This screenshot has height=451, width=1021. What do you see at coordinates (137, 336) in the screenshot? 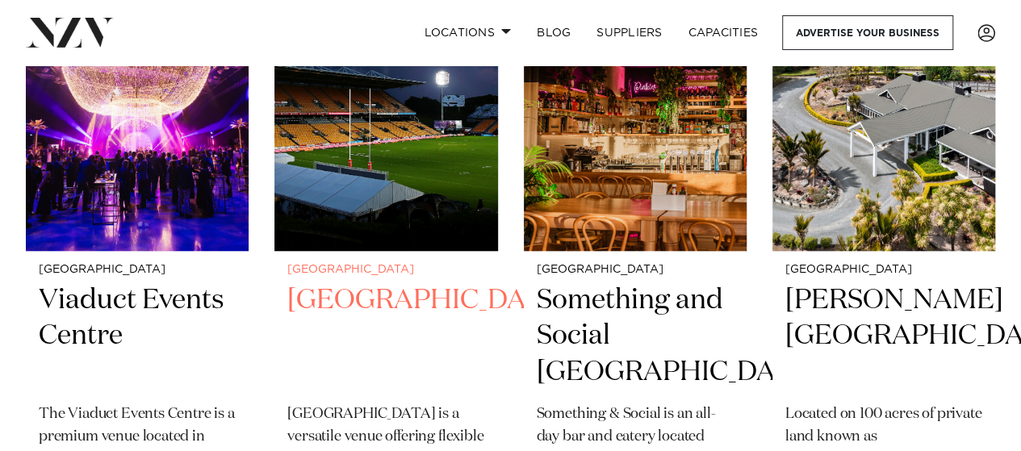
I see `h2: Viaduct Events Centre` at bounding box center [137, 336].